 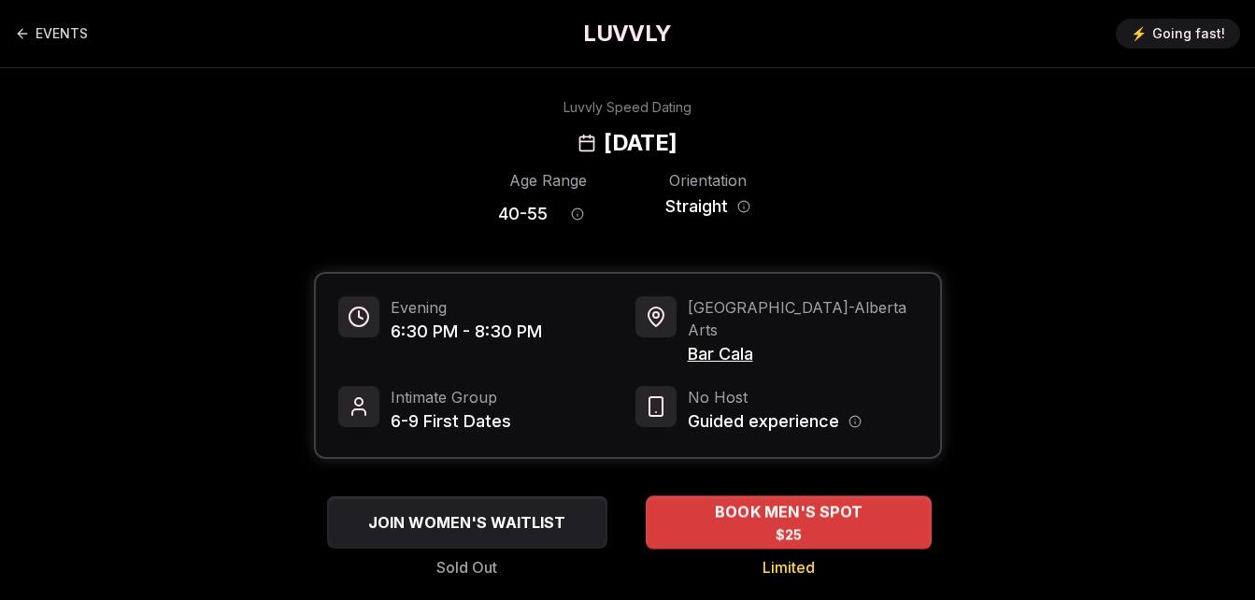 I want to click on span: Bar Cala, so click(x=803, y=354).